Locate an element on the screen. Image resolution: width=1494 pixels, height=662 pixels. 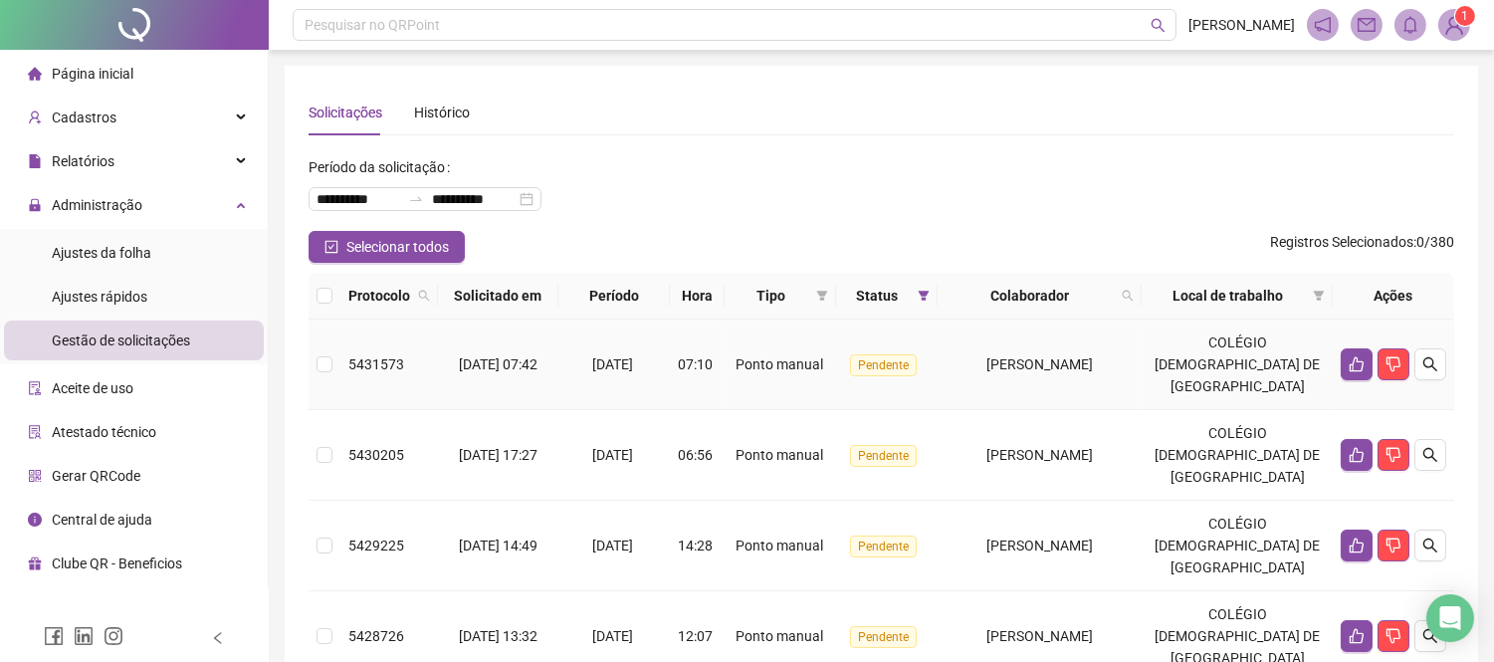
span: Ajustes da folha is located at coordinates (101, 253).